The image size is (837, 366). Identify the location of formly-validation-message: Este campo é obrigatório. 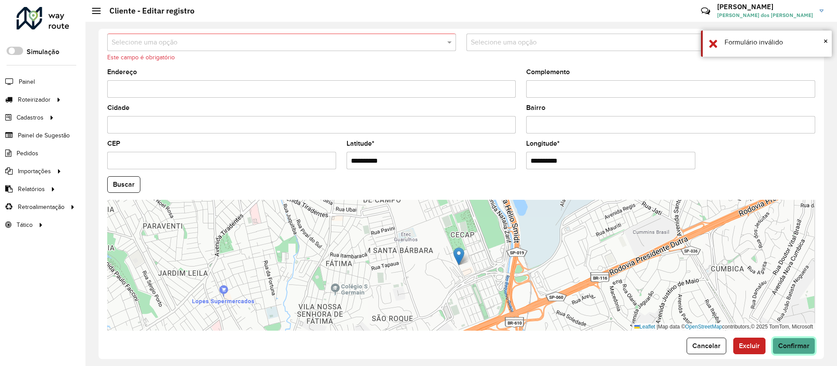
(141, 57).